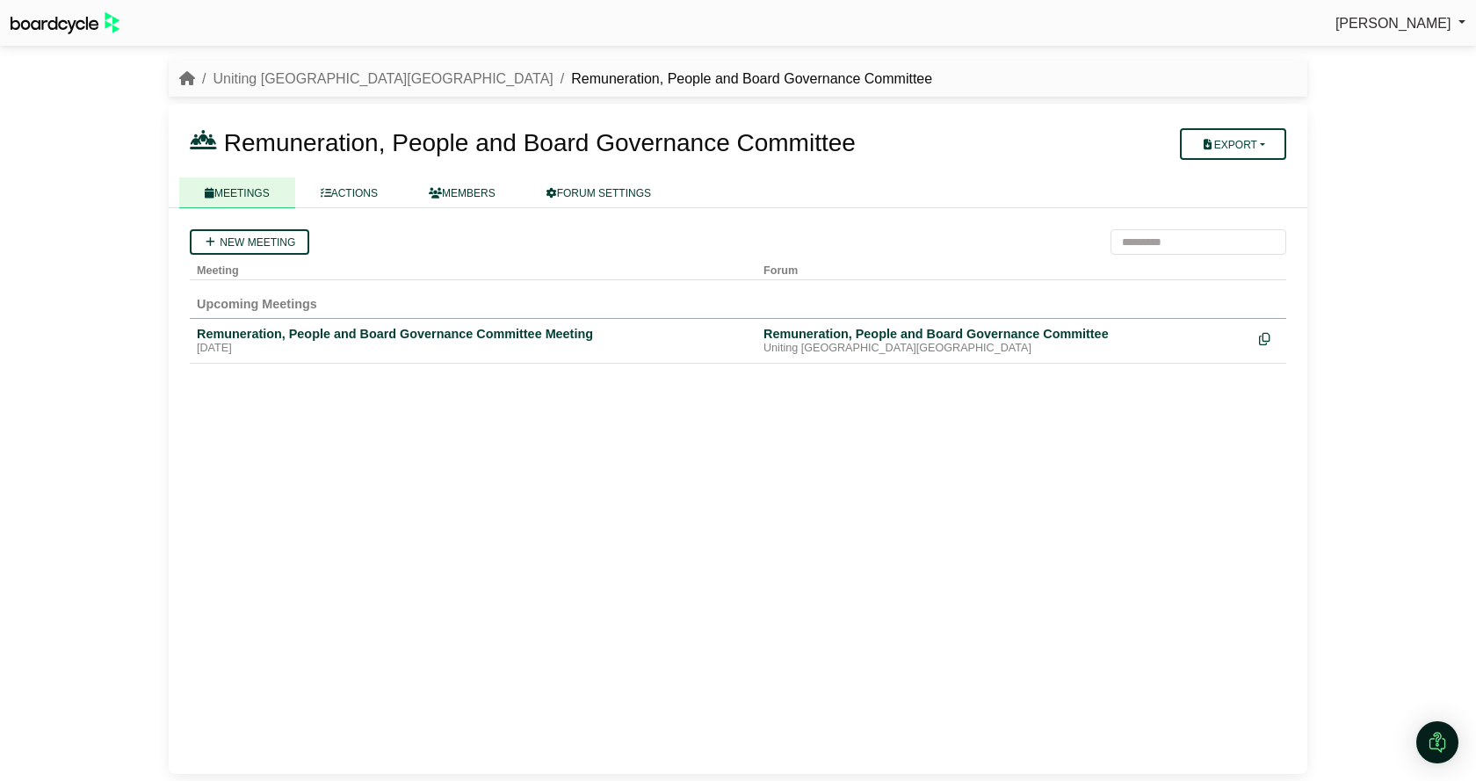  Describe the element at coordinates (249, 242) in the screenshot. I see `a: New meeting` at that location.